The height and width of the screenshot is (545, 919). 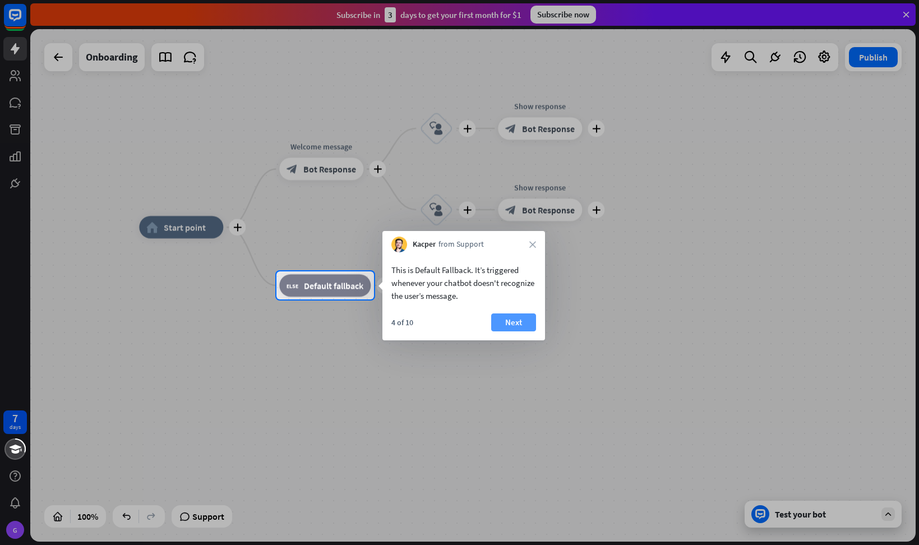 I want to click on i: block_fallback, so click(x=292, y=285).